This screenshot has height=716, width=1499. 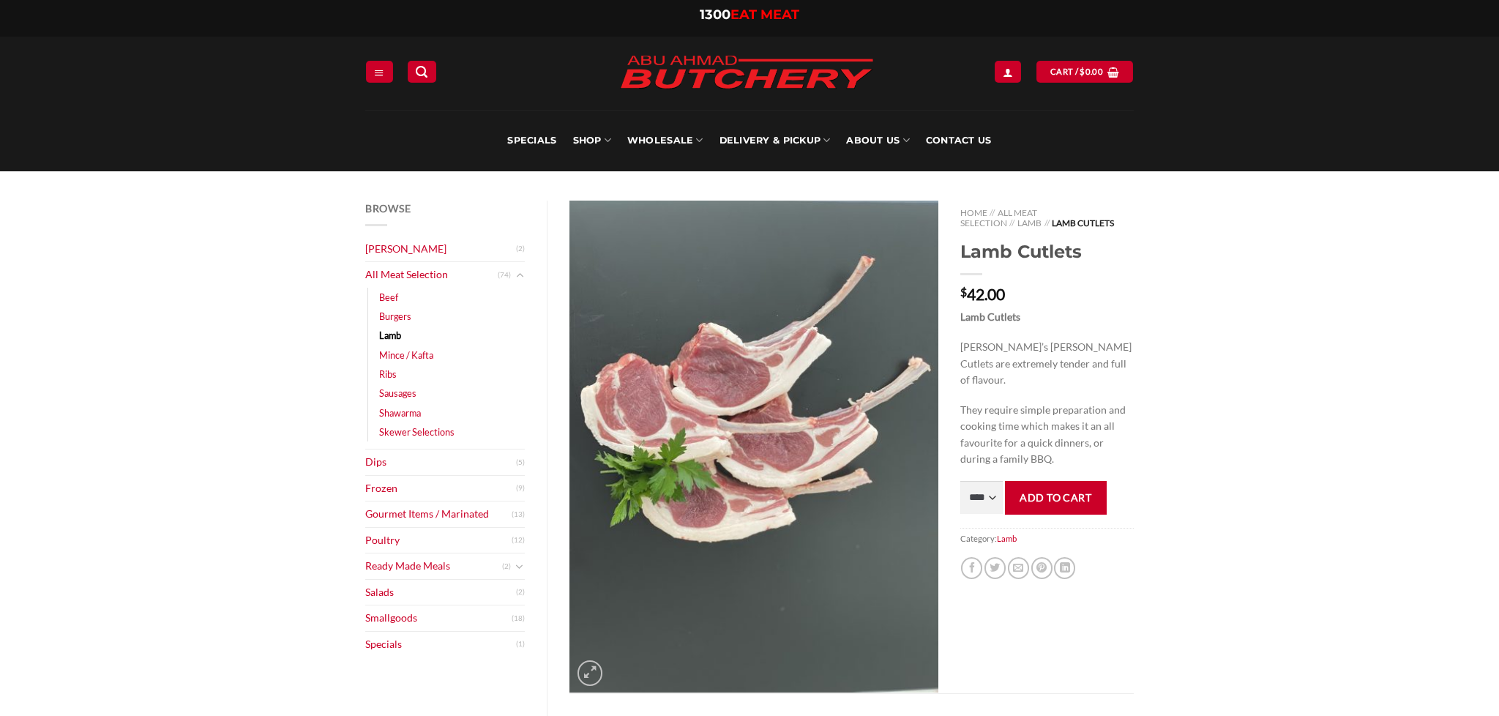 What do you see at coordinates (398, 393) in the screenshot?
I see `a: Sausages` at bounding box center [398, 393].